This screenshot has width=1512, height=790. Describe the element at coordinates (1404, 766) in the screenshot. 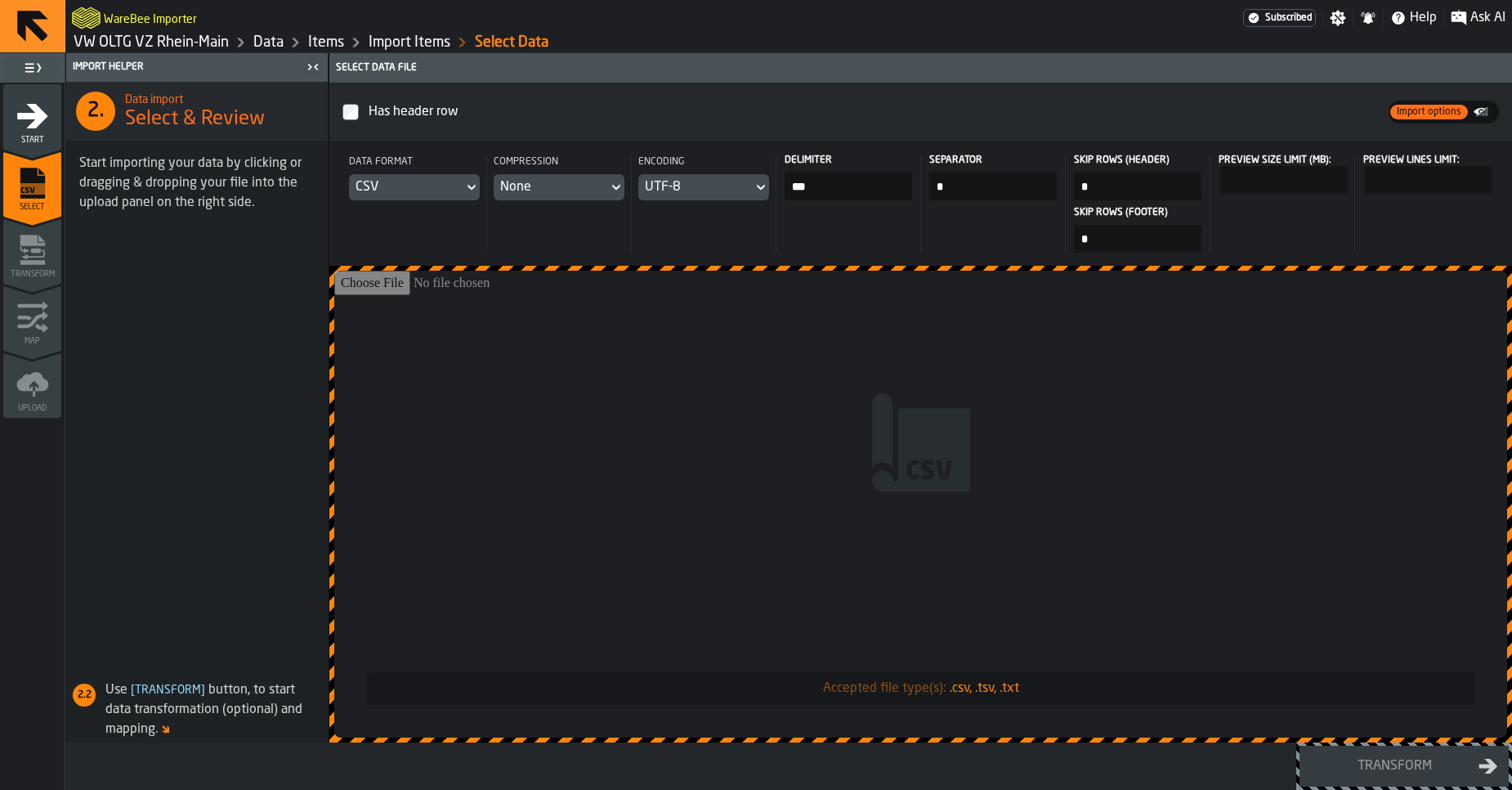

I see `button: button-Transform` at that location.